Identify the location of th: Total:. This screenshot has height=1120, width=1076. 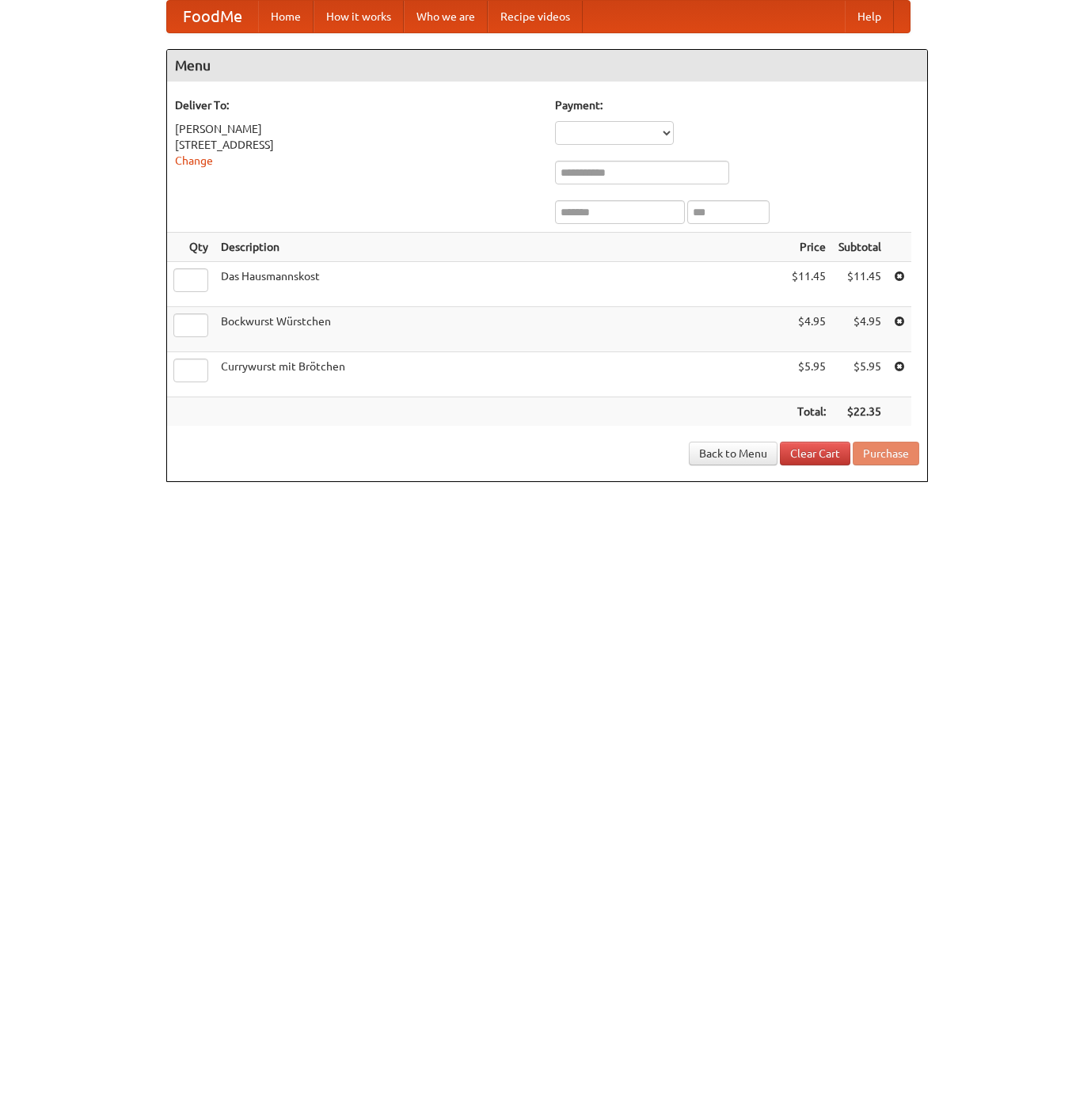
(808, 412).